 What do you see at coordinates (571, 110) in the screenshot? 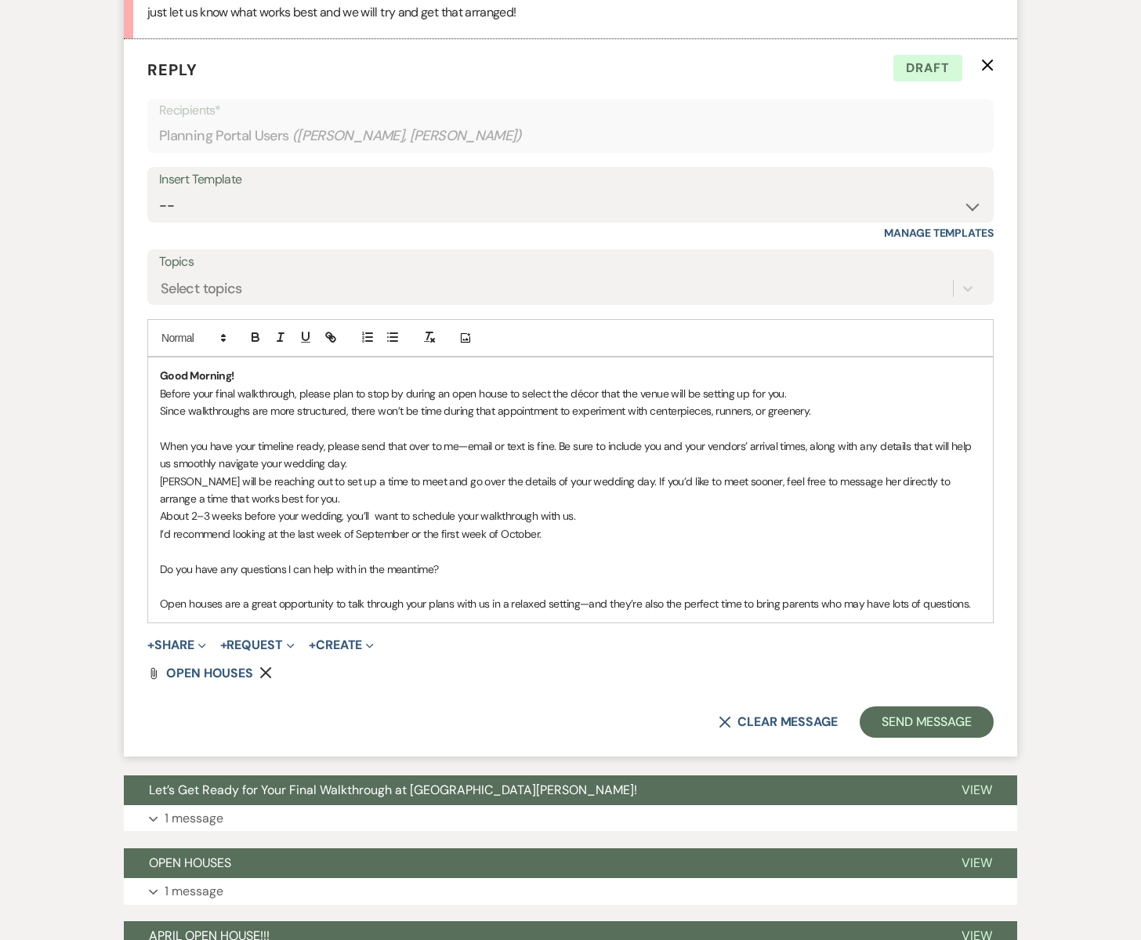
I see `p: Recipients*` at bounding box center [571, 110].